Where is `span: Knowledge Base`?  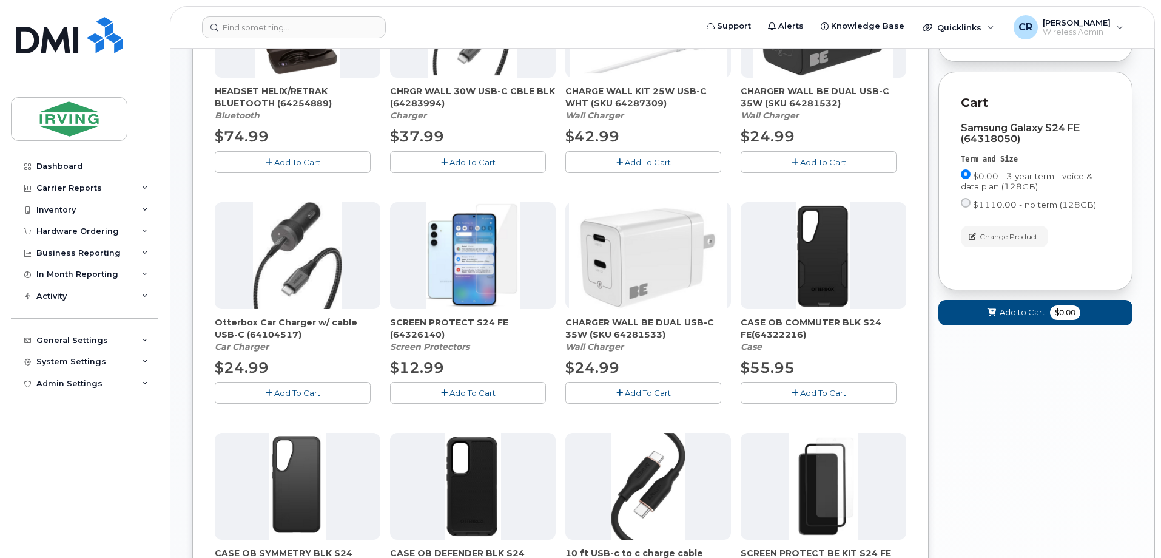
span: Knowledge Base is located at coordinates (868, 26).